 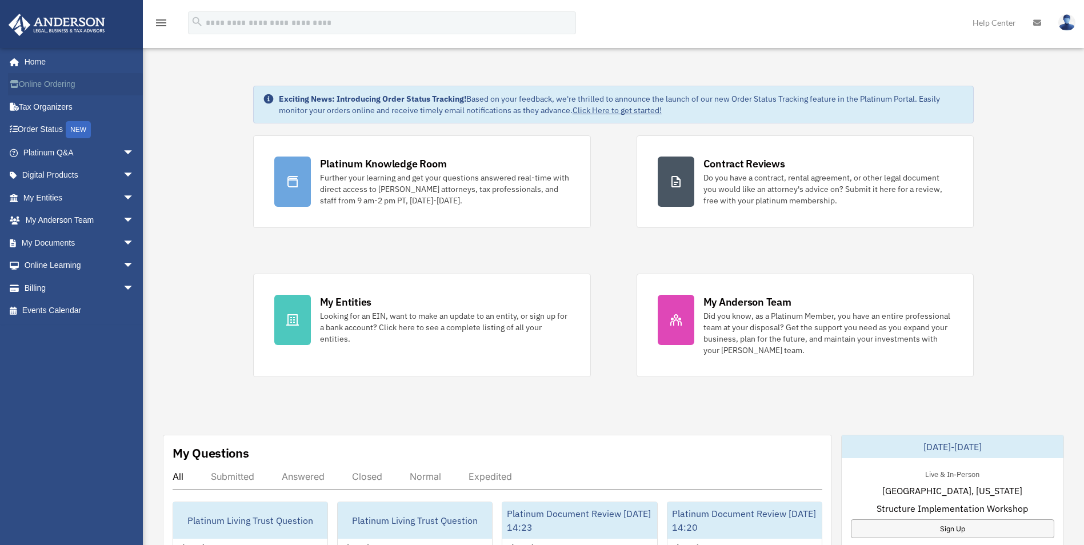 What do you see at coordinates (367, 476) in the screenshot?
I see `div: Closed` at bounding box center [367, 476].